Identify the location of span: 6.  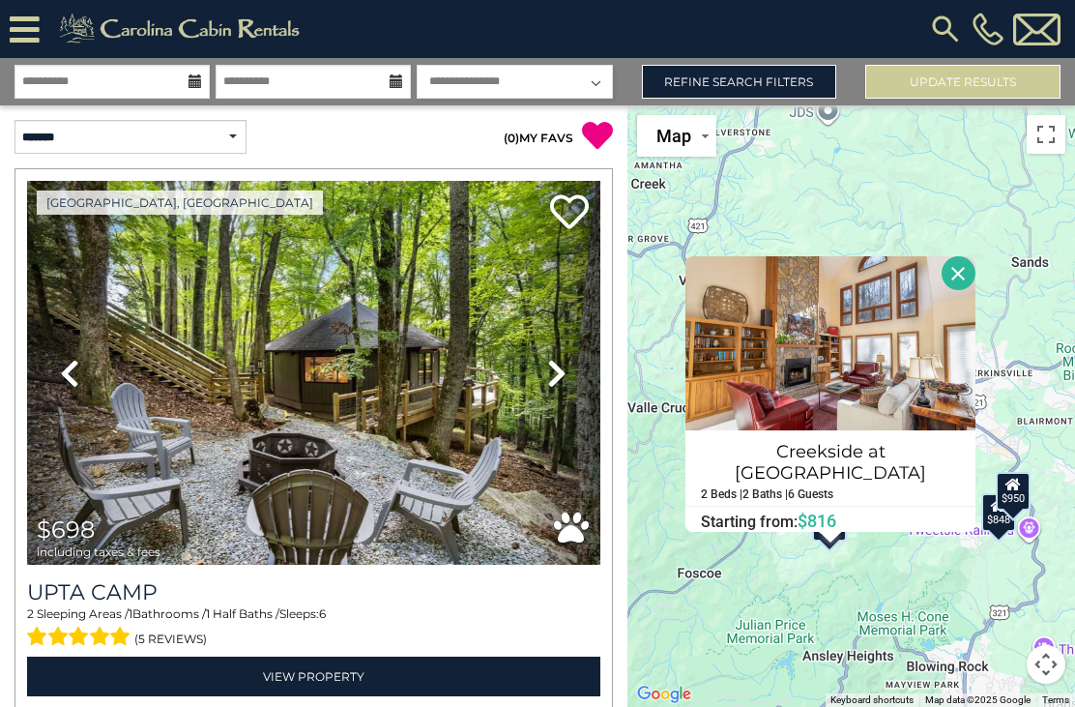
(322, 613).